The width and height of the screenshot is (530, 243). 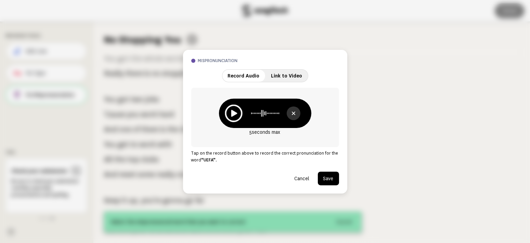 What do you see at coordinates (265, 132) in the screenshot?
I see `p: 5 seconds max` at bounding box center [265, 132].